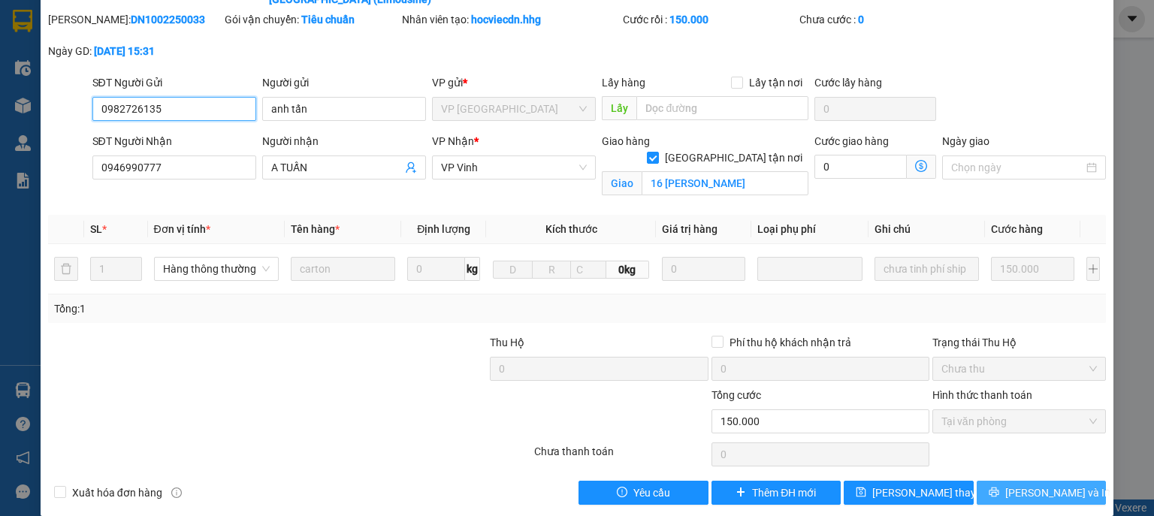 The height and width of the screenshot is (516, 1154). Describe the element at coordinates (507, 342) in the screenshot. I see `span: Thu Hộ` at that location.